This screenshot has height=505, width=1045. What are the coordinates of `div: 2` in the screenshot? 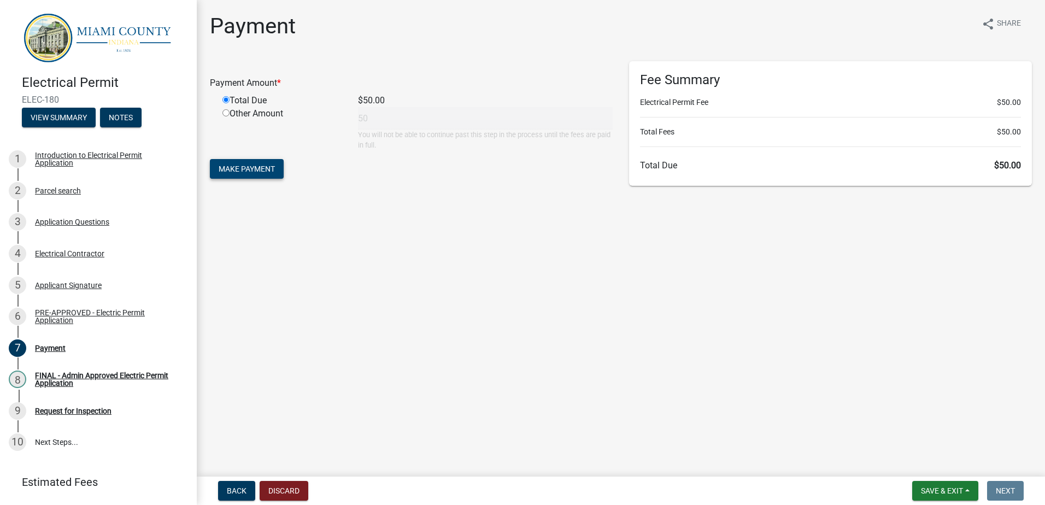 It's located at (17, 191).